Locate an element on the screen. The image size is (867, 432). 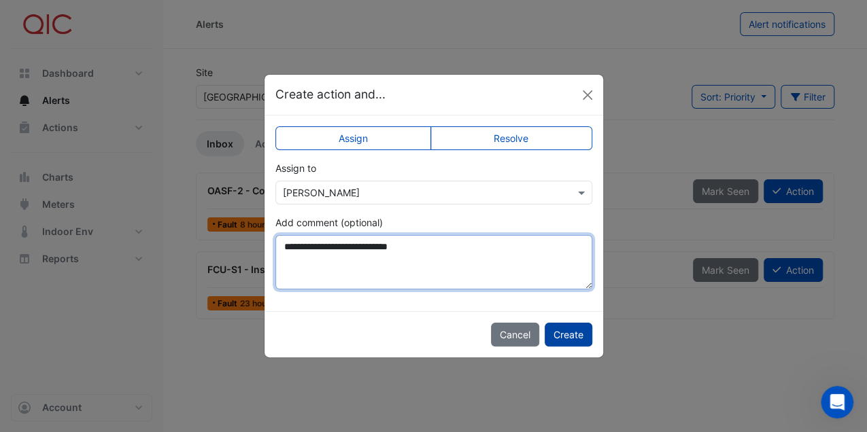
h5: Create action and... is located at coordinates (330, 95).